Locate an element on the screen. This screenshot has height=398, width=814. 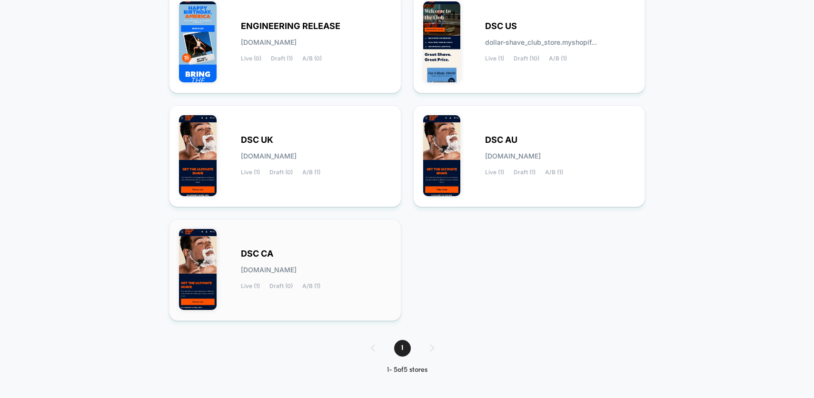
img: DSC_CA is located at coordinates (197, 269).